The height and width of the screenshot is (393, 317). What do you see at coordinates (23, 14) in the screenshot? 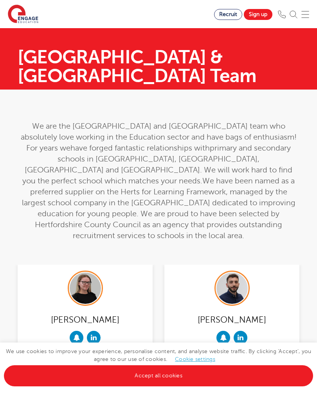
I see `img: Engage Education` at bounding box center [23, 14].